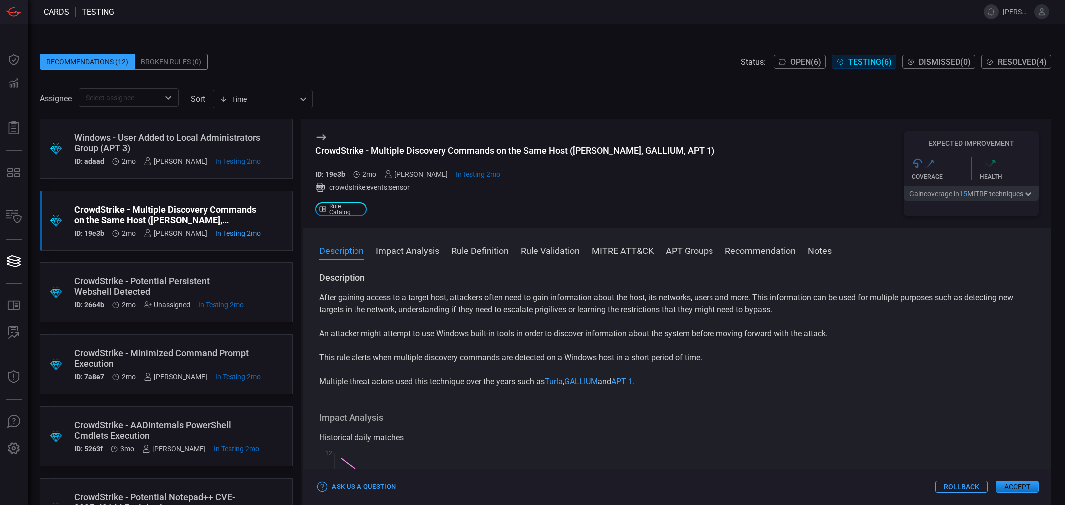 The width and height of the screenshot is (1065, 505). Describe the element at coordinates (129, 305) in the screenshot. I see `span: Jul 17, 2025 7:06 PM` at that location.